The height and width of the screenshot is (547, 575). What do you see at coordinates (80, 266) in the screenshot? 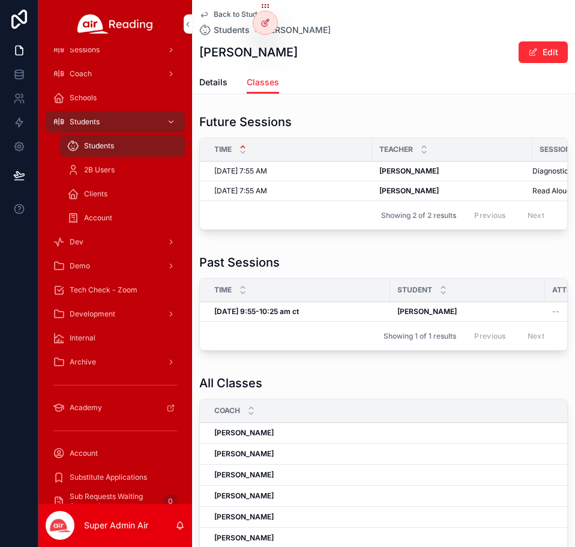
I see `span: Demo` at bounding box center [80, 266].